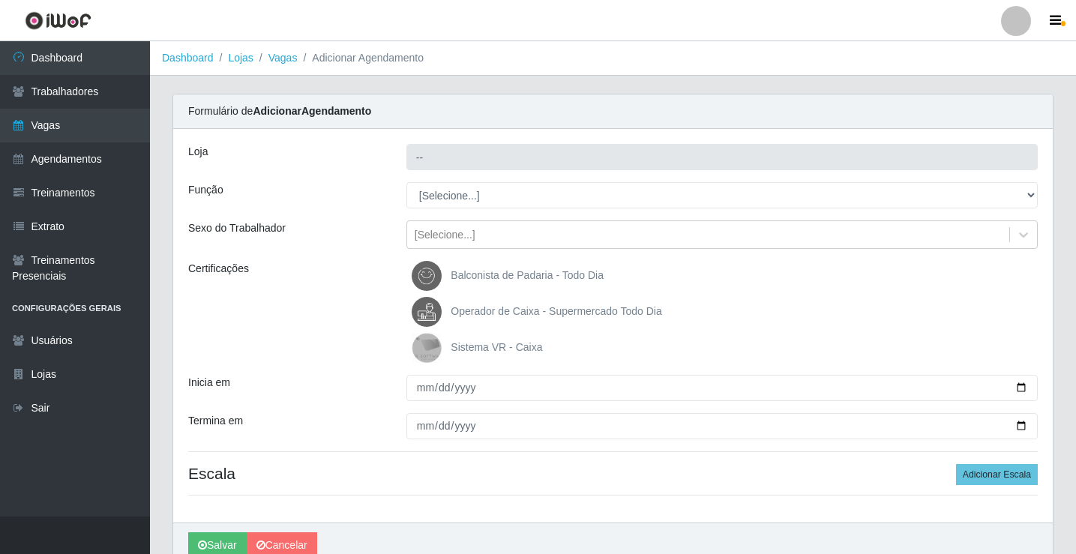 The width and height of the screenshot is (1076, 554). What do you see at coordinates (283, 58) in the screenshot?
I see `a: Vagas` at bounding box center [283, 58].